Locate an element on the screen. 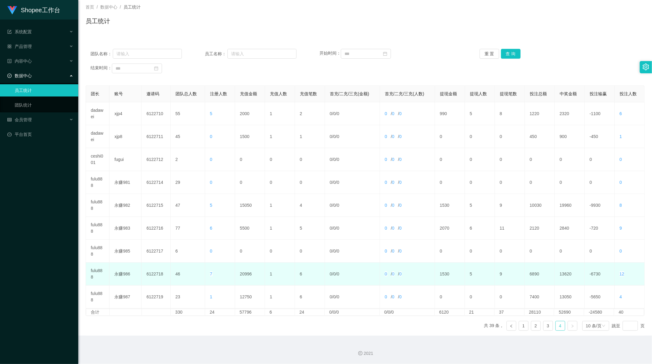  span: 注册人数 is located at coordinates (218, 94).